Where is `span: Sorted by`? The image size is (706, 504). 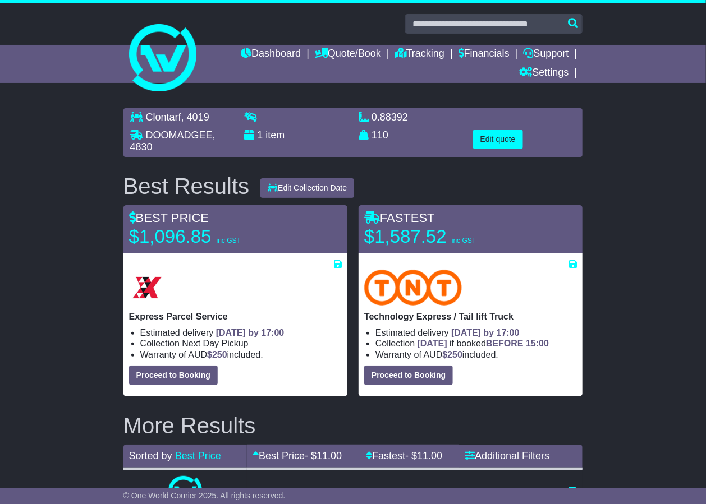 span: Sorted by is located at coordinates (150, 456).